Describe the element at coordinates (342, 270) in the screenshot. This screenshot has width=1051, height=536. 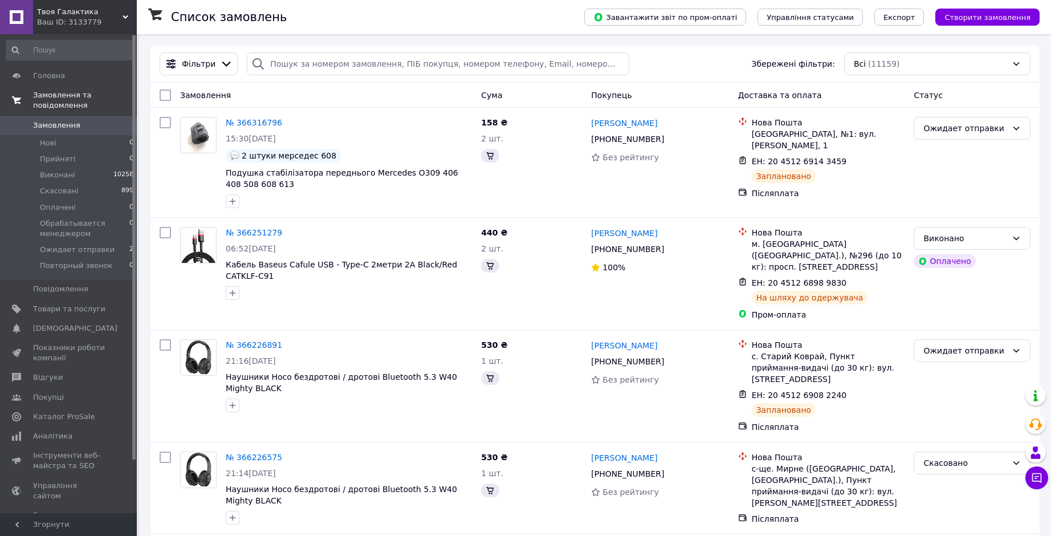
I see `a: Кабель Baseus Cafule USB - Type-C 2метри 2A Black/Red CATKLF-C91` at that location.